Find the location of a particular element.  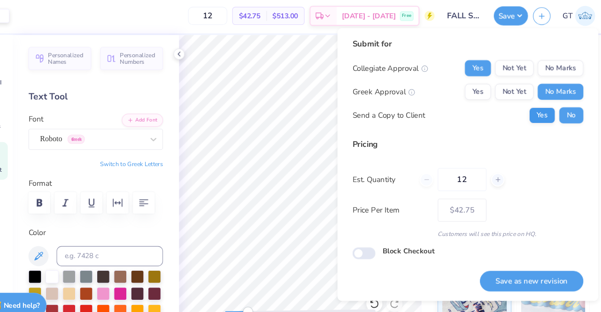

div: Collegiate Approval is located at coordinates (396, 65).